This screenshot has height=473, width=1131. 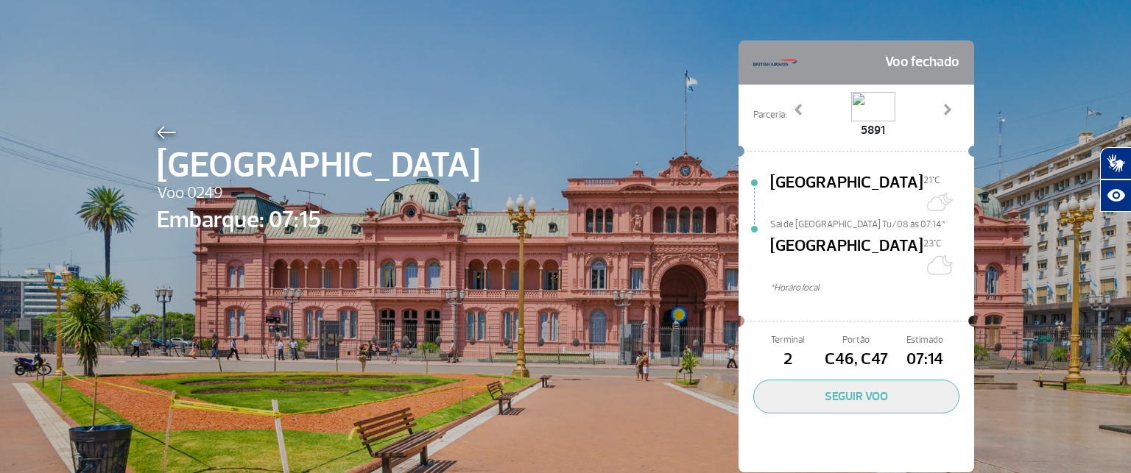 What do you see at coordinates (938, 265) in the screenshot?
I see `img: Céu limpo` at bounding box center [938, 265].